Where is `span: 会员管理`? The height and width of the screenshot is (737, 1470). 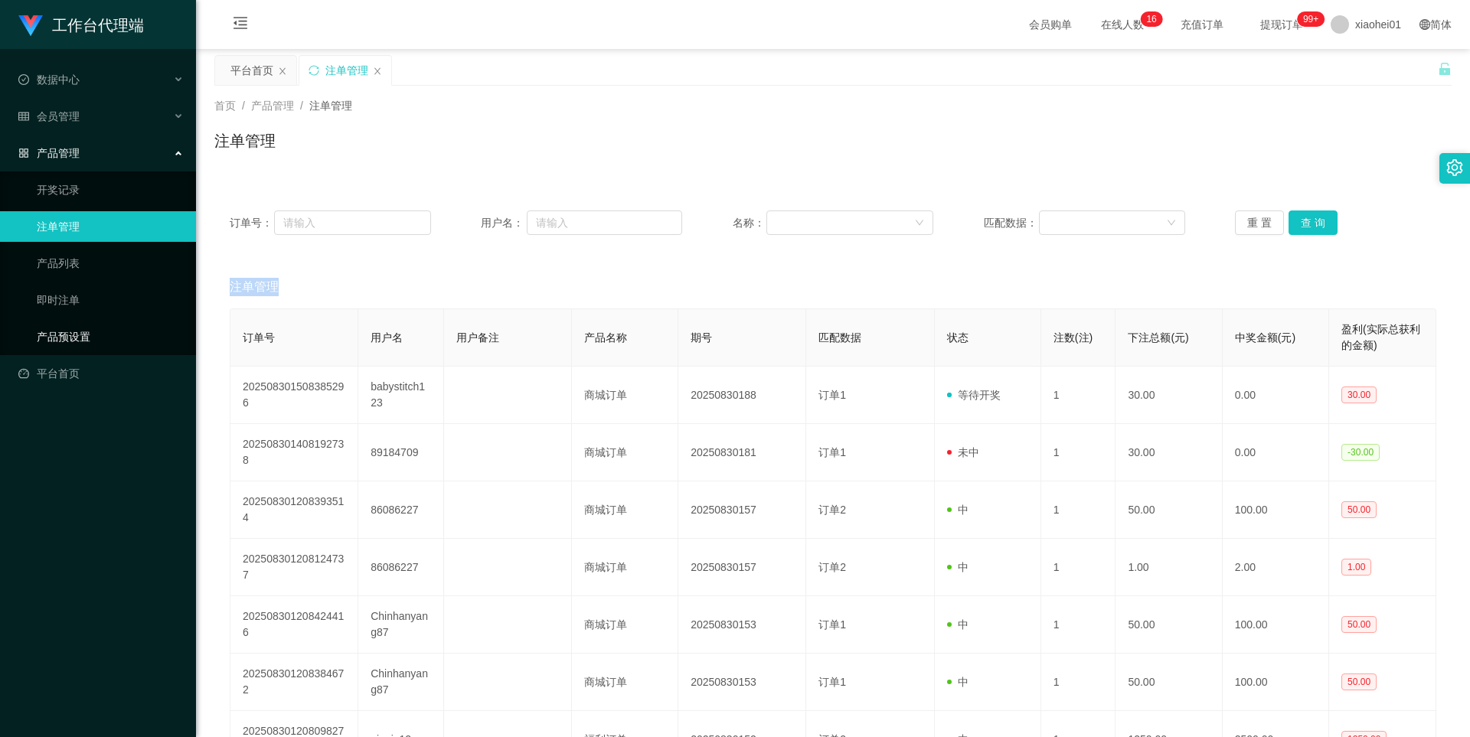
span: 会员管理 is located at coordinates (49, 116).